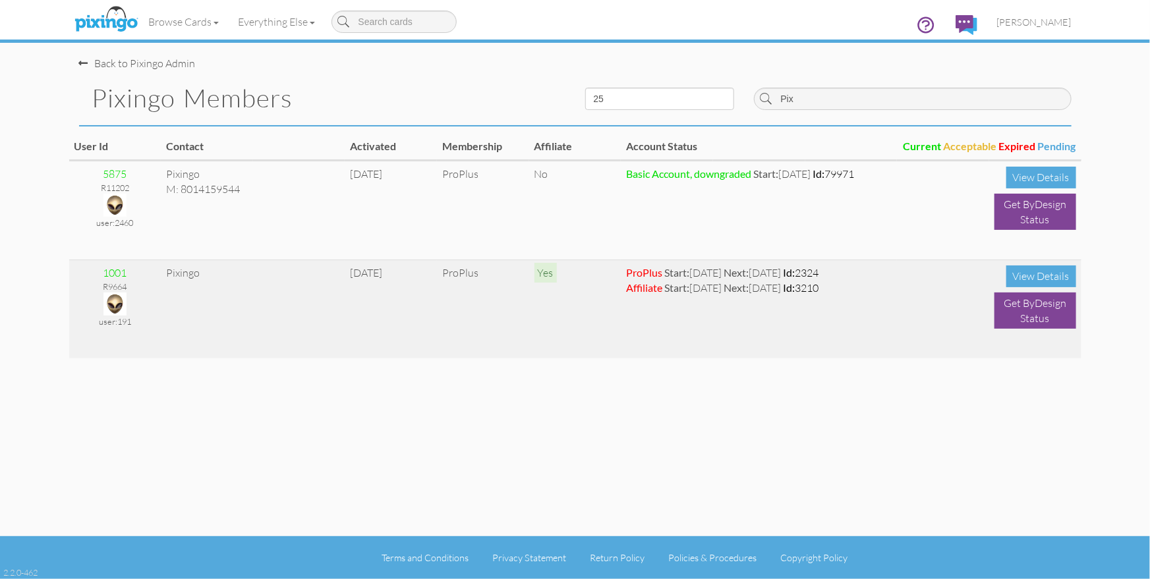  What do you see at coordinates (575, 146) in the screenshot?
I see `div: Affiliate` at bounding box center [575, 146].